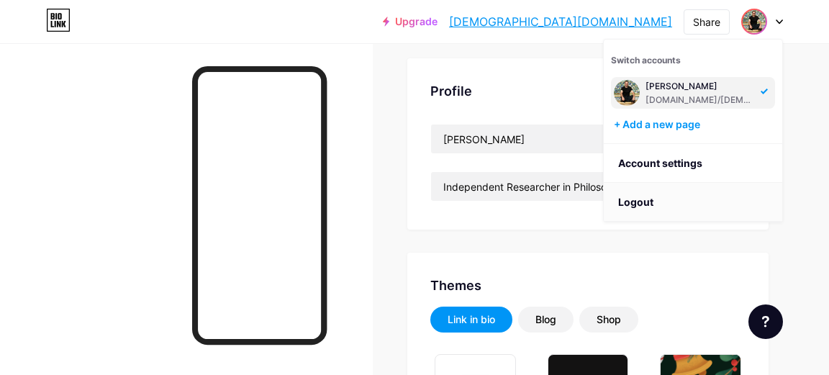 The width and height of the screenshot is (829, 375). What do you see at coordinates (707, 22) in the screenshot?
I see `div: Share` at bounding box center [707, 22].